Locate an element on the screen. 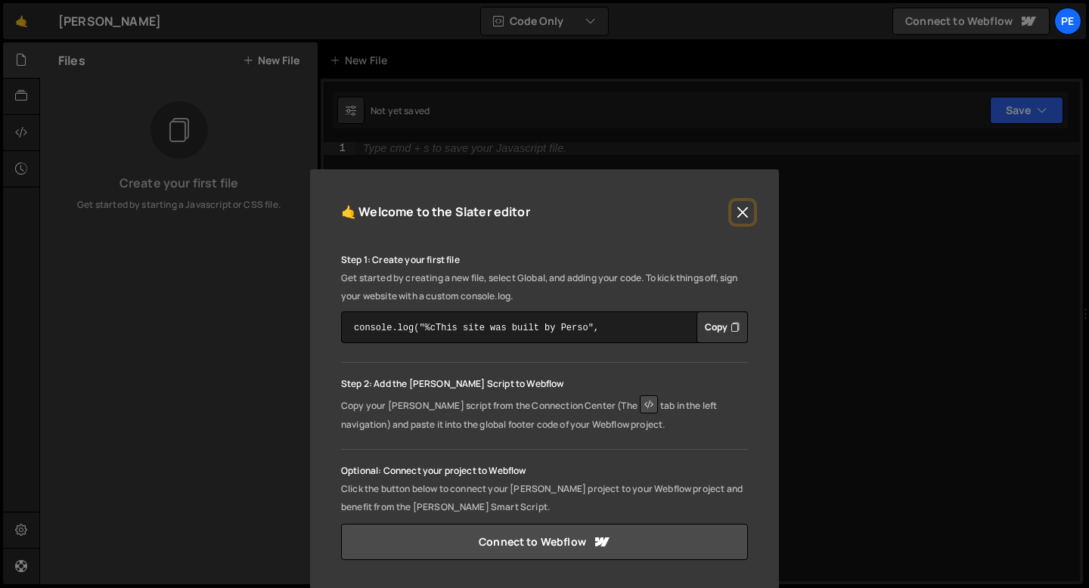 This screenshot has width=1089, height=588. p: Get started by creating a new file, select Global, and adding your code. To kick things off, sign... is located at coordinates (544, 287).